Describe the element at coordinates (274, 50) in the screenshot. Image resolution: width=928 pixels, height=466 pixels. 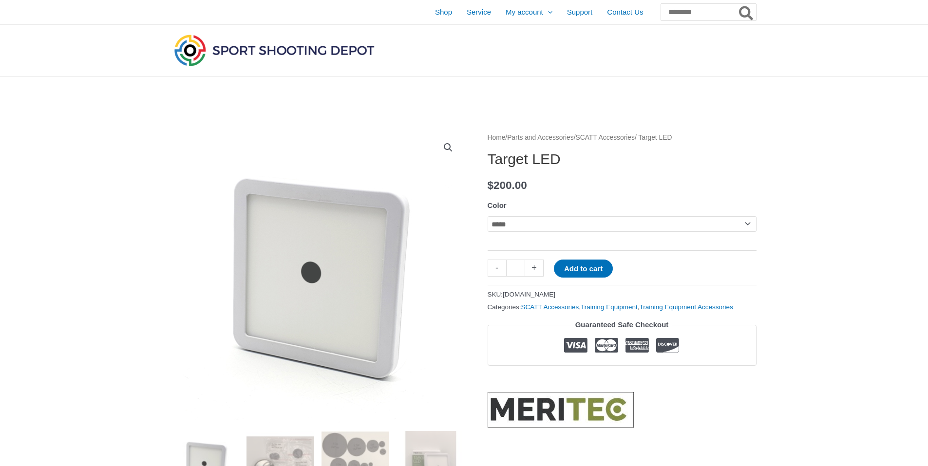
I see `img: Sport Shooting Depot` at that location.